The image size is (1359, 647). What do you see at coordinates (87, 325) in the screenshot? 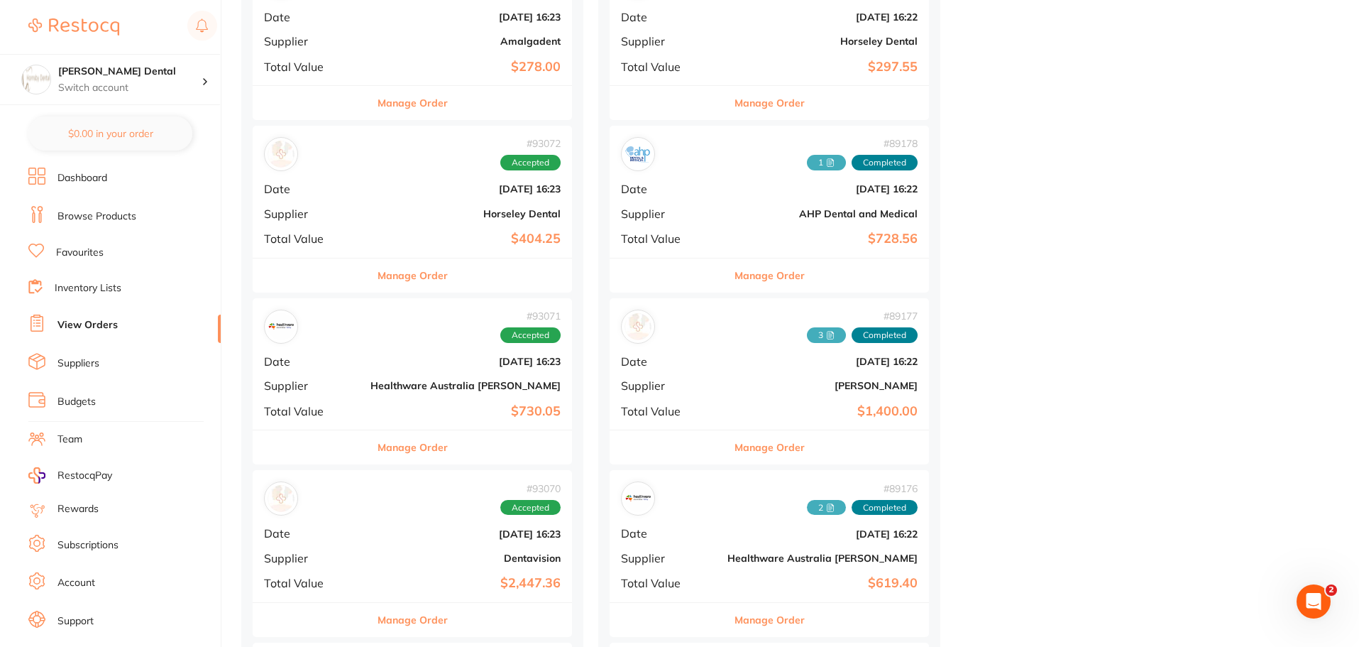
I see `a: View Orders` at bounding box center [87, 325].